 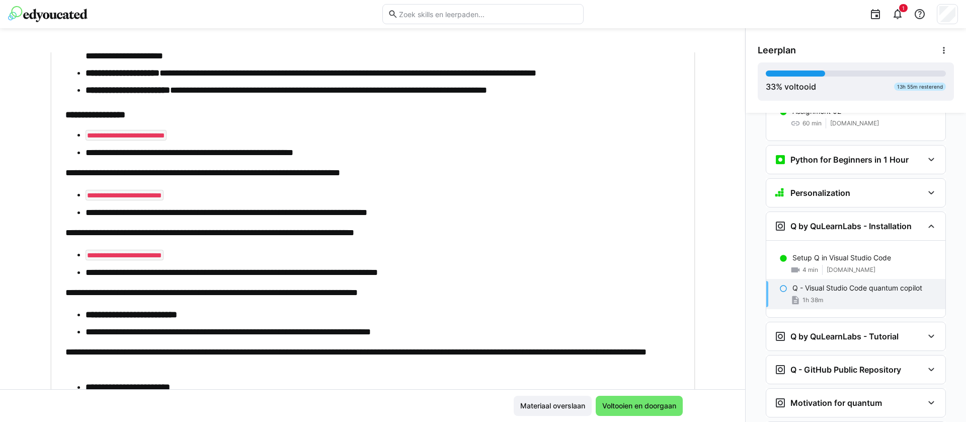 What do you see at coordinates (851, 226) in the screenshot?
I see `h3: Q by QuLearnLabs - Installation` at bounding box center [851, 226].